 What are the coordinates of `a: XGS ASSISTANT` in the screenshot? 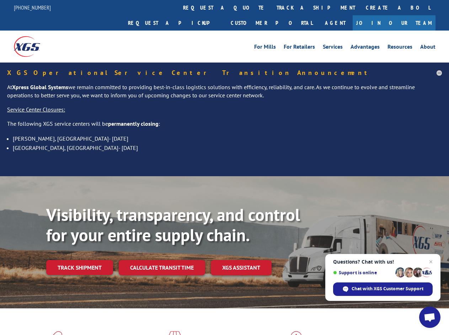 It's located at (241, 268).